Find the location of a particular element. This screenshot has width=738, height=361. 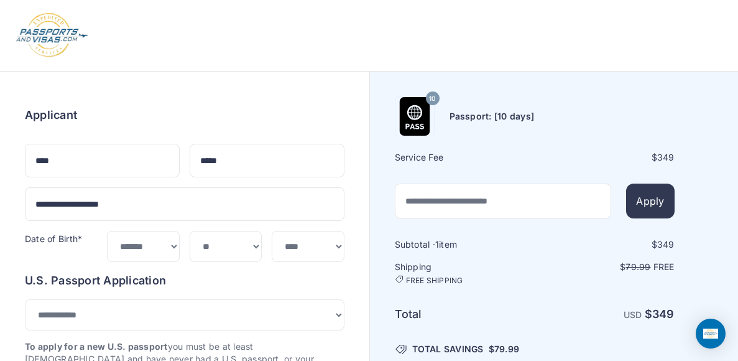

span: USD is located at coordinates (633, 314).